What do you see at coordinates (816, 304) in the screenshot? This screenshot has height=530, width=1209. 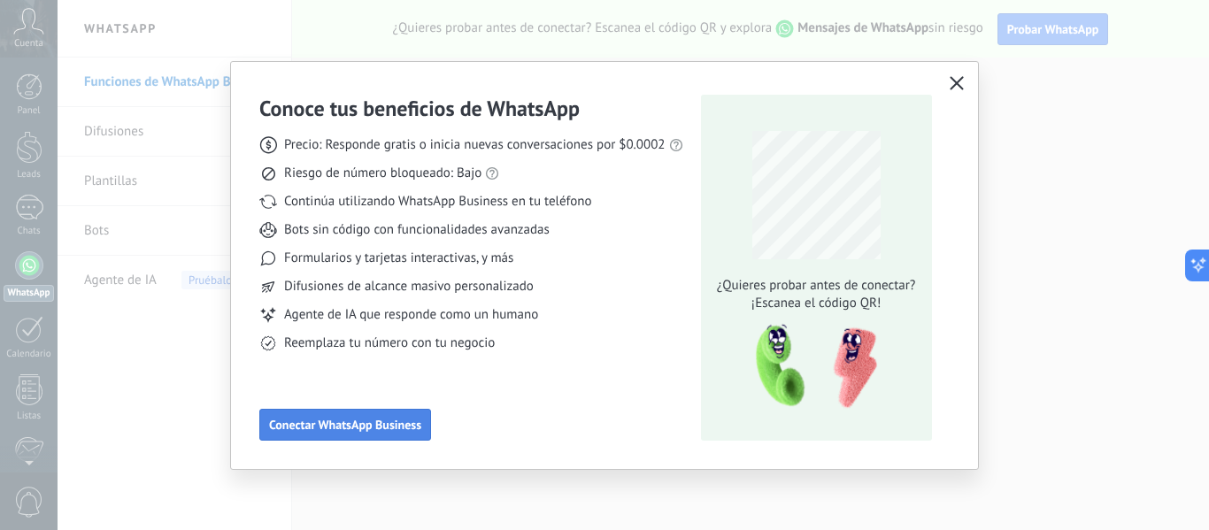 I see `span: ¡Escanea el código QR!` at bounding box center [816, 304].